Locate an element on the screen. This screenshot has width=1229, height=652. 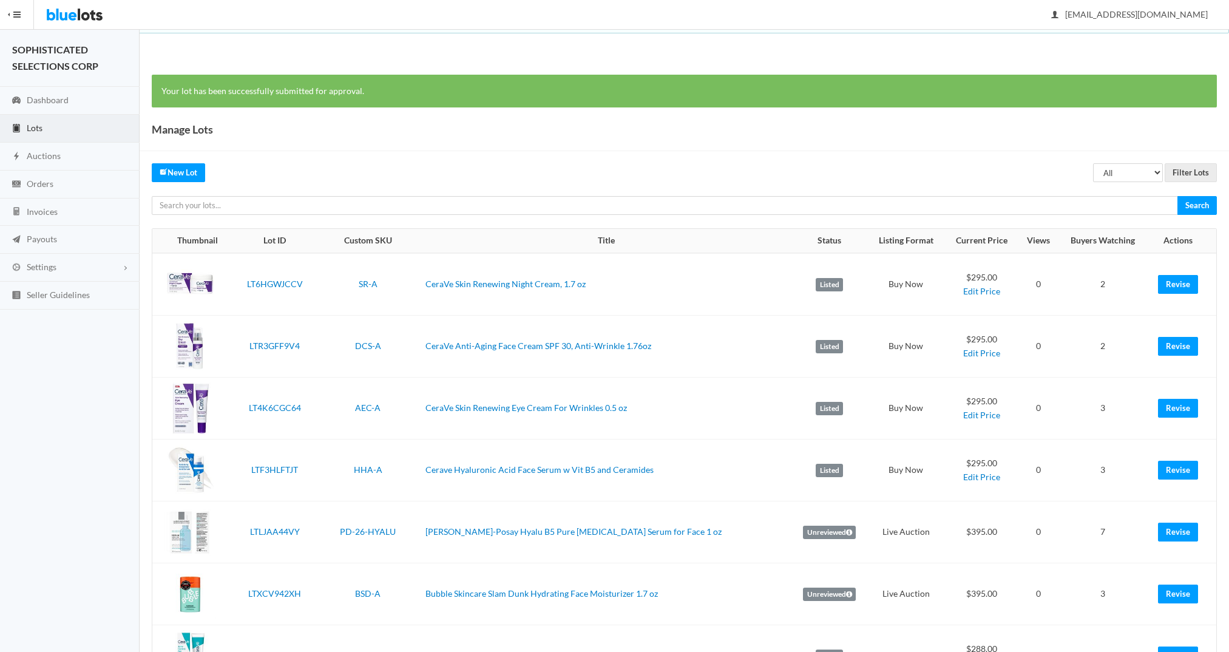
th: Lot ID is located at coordinates (274, 241).